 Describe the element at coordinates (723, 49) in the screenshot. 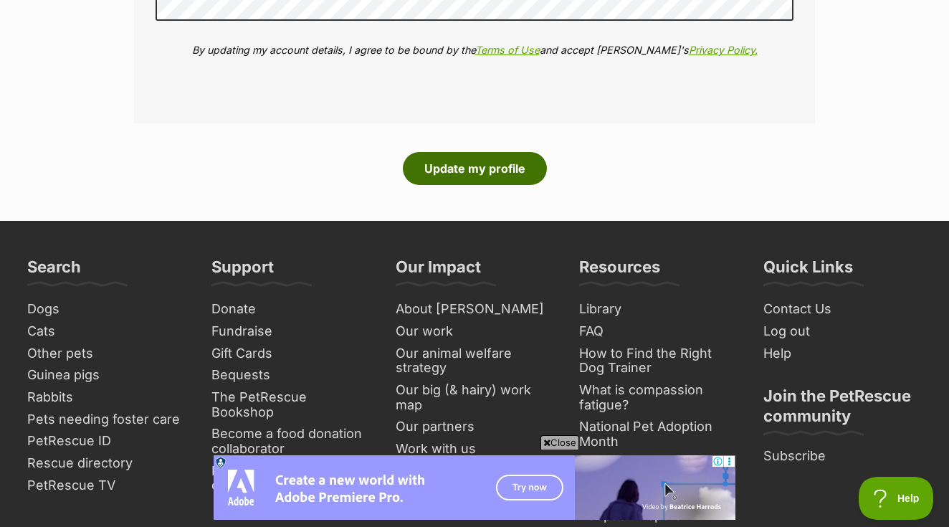

I see `a: Privacy Policy.` at that location.